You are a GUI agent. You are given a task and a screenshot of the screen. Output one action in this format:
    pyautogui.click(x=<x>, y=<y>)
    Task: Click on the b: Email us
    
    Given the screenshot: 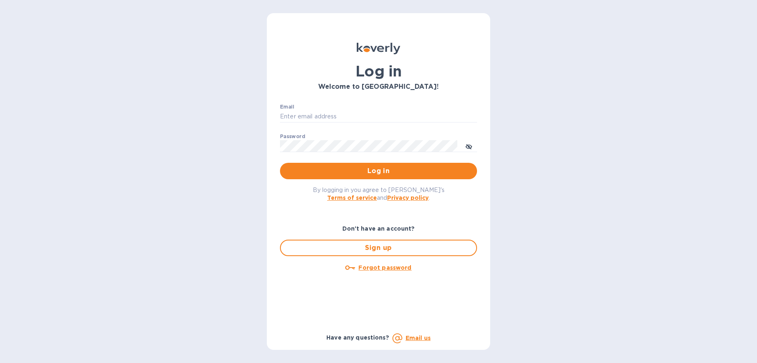 What is the action you would take?
    pyautogui.click(x=418, y=338)
    